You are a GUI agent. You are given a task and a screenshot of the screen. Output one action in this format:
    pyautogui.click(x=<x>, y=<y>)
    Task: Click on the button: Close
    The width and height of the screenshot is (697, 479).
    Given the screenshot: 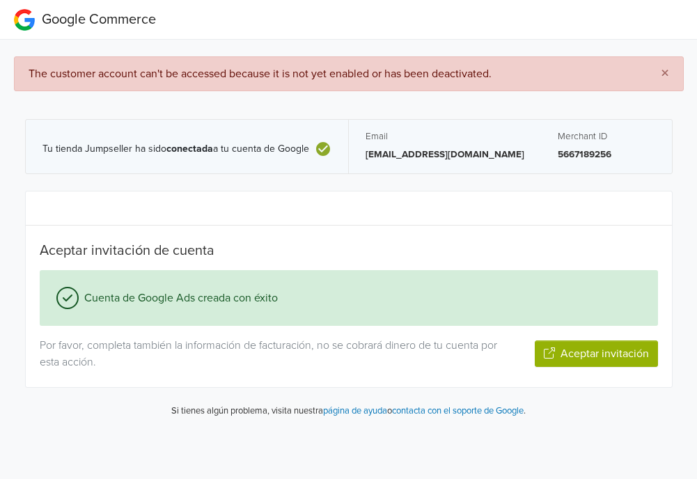 What is the action you would take?
    pyautogui.click(x=665, y=74)
    